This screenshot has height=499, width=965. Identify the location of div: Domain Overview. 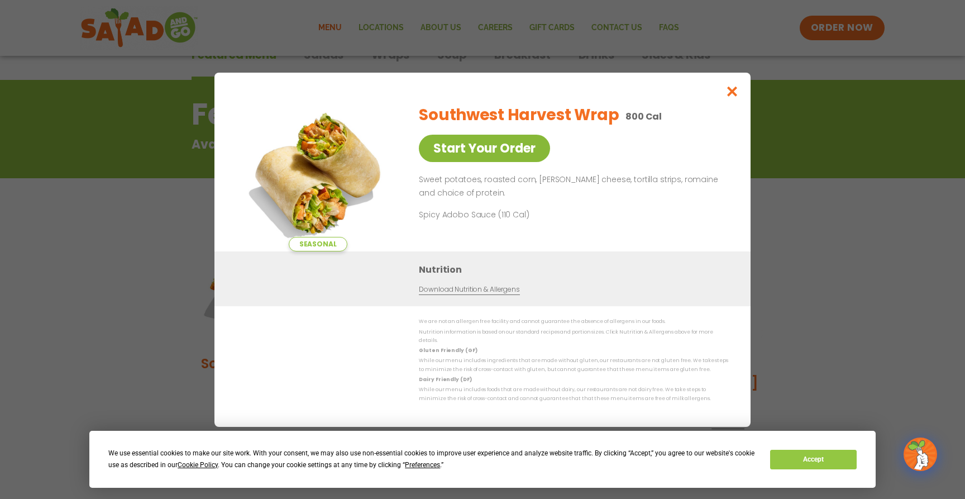
(71, 75).